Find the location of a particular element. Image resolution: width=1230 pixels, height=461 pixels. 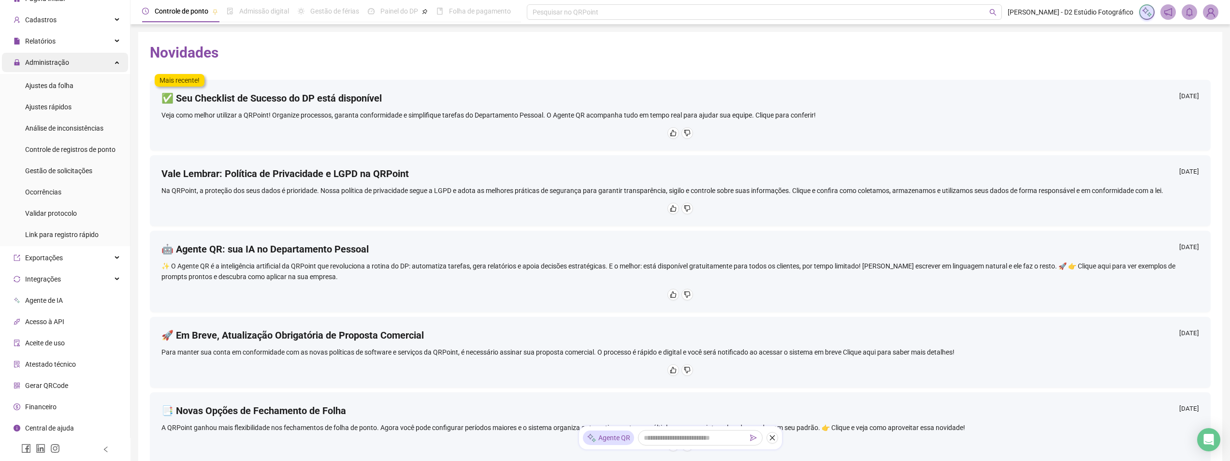

span: Aceite de uso is located at coordinates (45, 343).